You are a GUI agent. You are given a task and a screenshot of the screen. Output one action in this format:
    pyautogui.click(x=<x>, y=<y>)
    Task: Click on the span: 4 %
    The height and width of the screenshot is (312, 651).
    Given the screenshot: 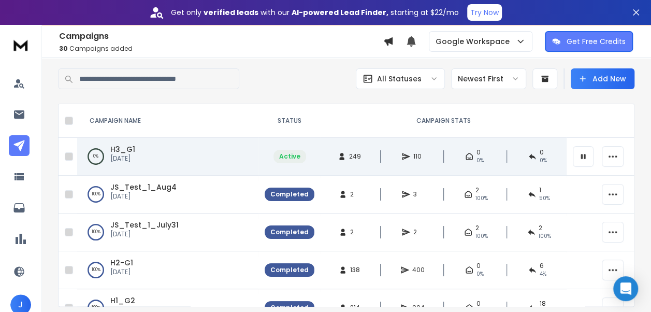 What is the action you would take?
    pyautogui.click(x=543, y=274)
    